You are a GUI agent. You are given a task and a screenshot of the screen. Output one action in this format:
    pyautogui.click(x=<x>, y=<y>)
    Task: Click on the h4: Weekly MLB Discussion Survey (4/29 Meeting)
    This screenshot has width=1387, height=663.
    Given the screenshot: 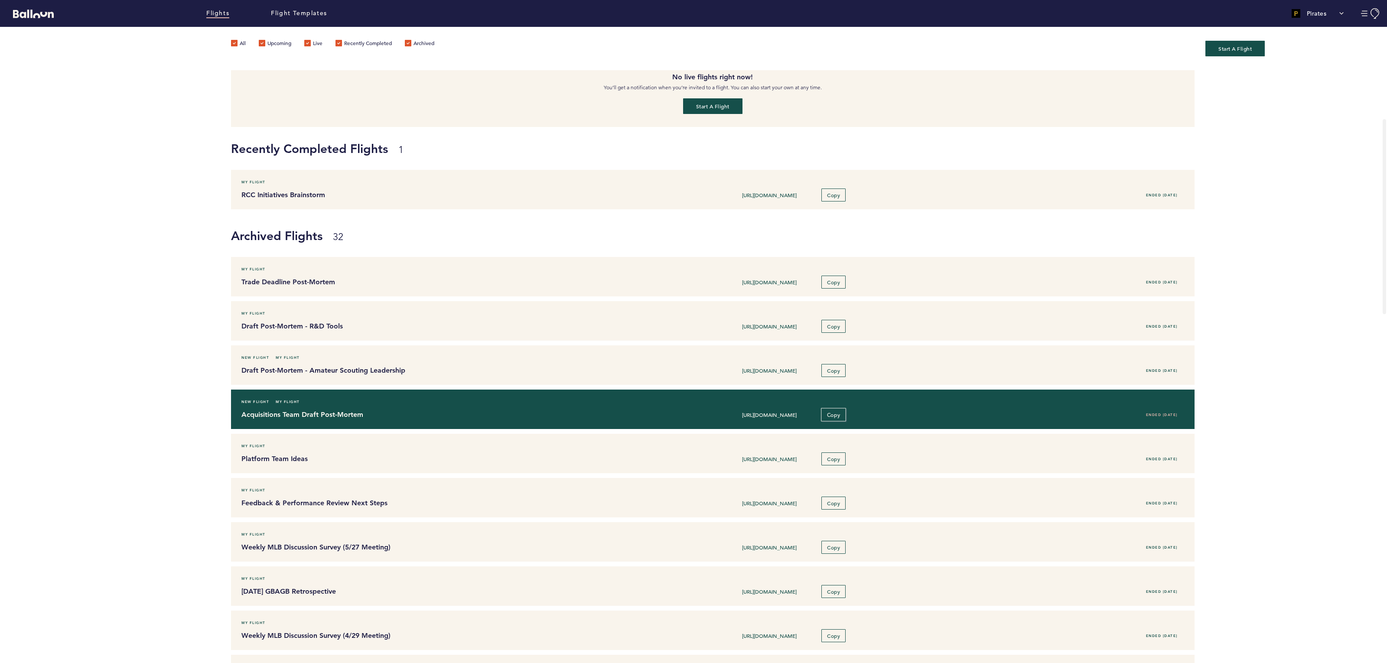 What is the action you would take?
    pyautogui.click(x=434, y=636)
    